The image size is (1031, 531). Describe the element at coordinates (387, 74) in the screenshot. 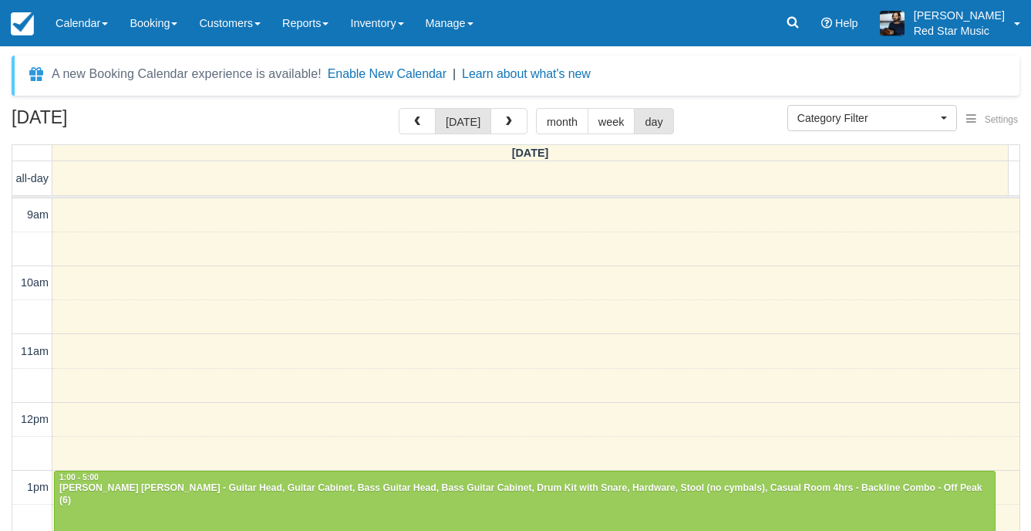

I see `button: Enable New Calendar` at that location.